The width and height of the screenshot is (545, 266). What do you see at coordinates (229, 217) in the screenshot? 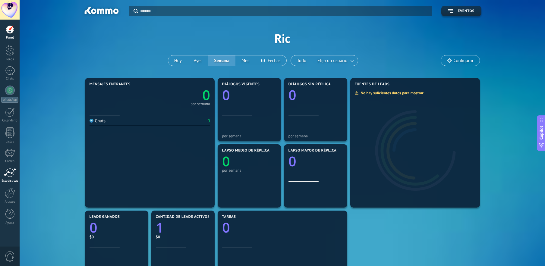
I see `span: Tareas` at bounding box center [229, 217].